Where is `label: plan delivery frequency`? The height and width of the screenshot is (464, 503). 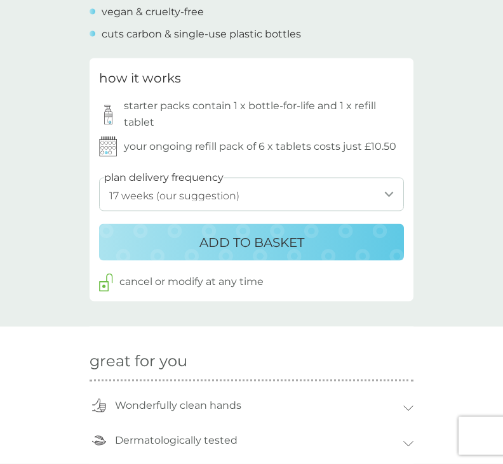
label: plan delivery frequency is located at coordinates (164, 178).